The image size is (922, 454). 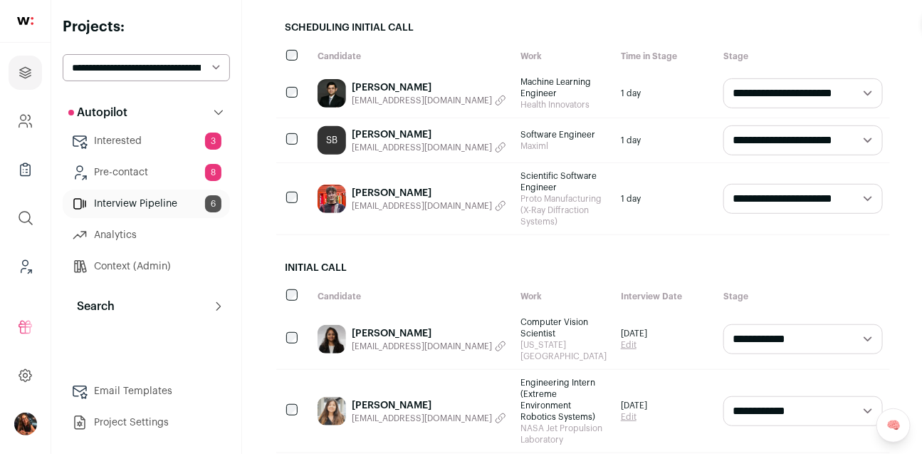 I want to click on button: Search, so click(x=146, y=306).